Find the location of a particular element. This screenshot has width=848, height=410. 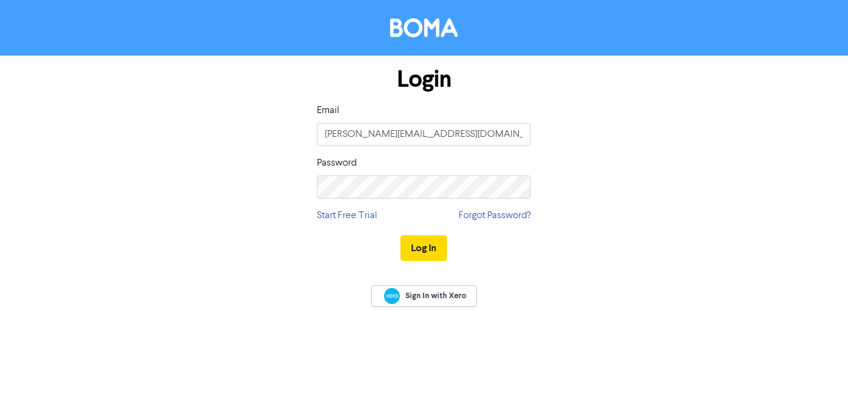

span: Sign In with Xero is located at coordinates (436, 296).